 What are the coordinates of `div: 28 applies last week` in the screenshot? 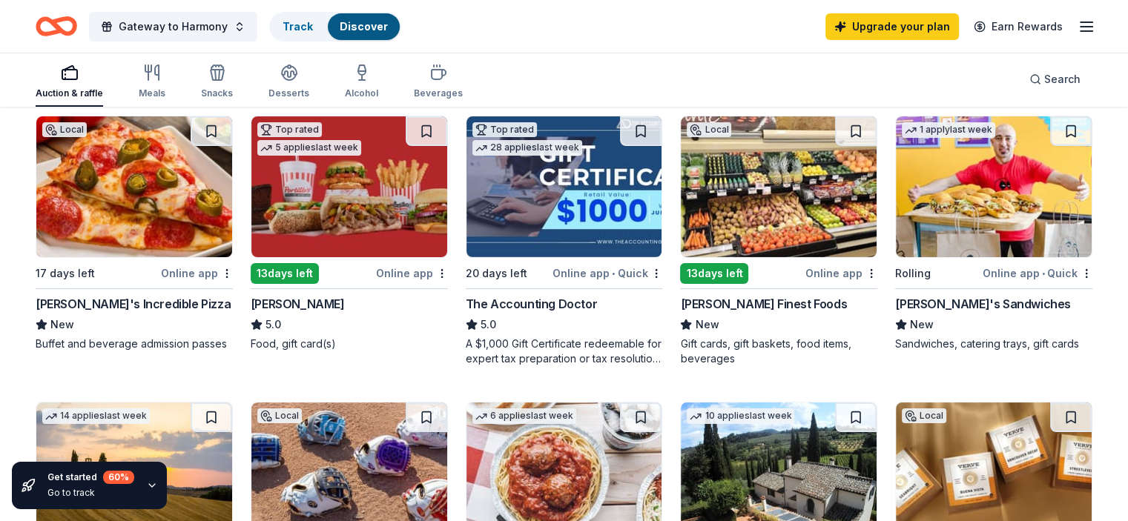 It's located at (527, 148).